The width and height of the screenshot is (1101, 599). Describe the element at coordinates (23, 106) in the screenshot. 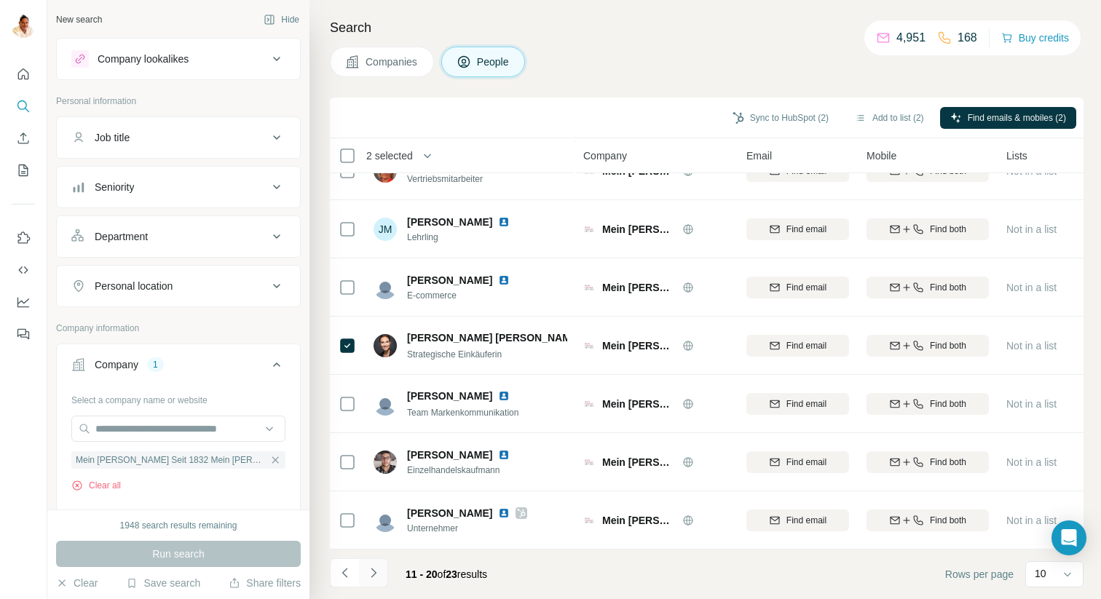

I see `button: Search` at that location.